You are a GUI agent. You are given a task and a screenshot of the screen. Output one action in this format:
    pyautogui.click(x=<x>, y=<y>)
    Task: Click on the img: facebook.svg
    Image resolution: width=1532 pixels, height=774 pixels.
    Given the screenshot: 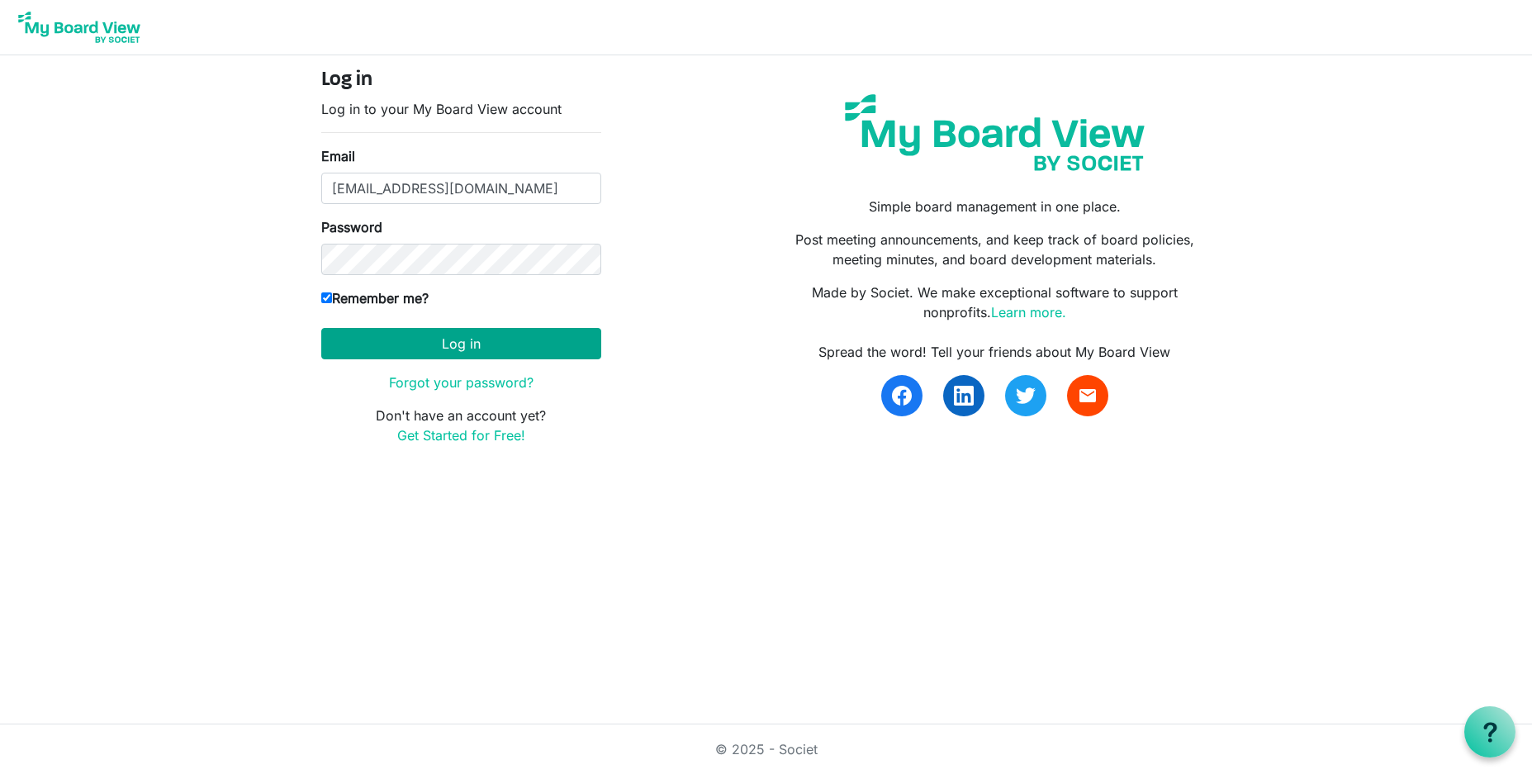 What is the action you would take?
    pyautogui.click(x=902, y=396)
    